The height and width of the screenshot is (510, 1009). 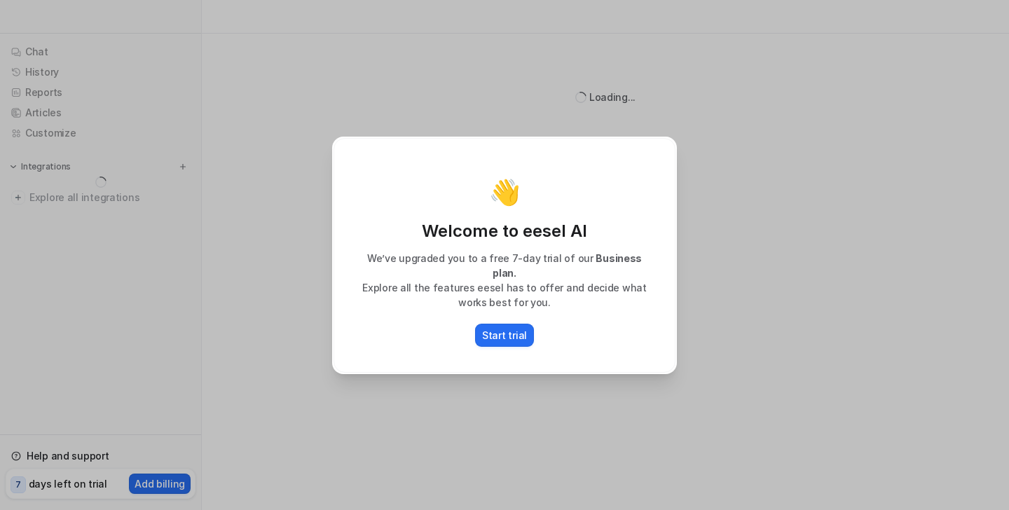 What do you see at coordinates (505, 295) in the screenshot?
I see `p: Explore all the features eesel has to offer and decide what works best for you.` at bounding box center [505, 295].